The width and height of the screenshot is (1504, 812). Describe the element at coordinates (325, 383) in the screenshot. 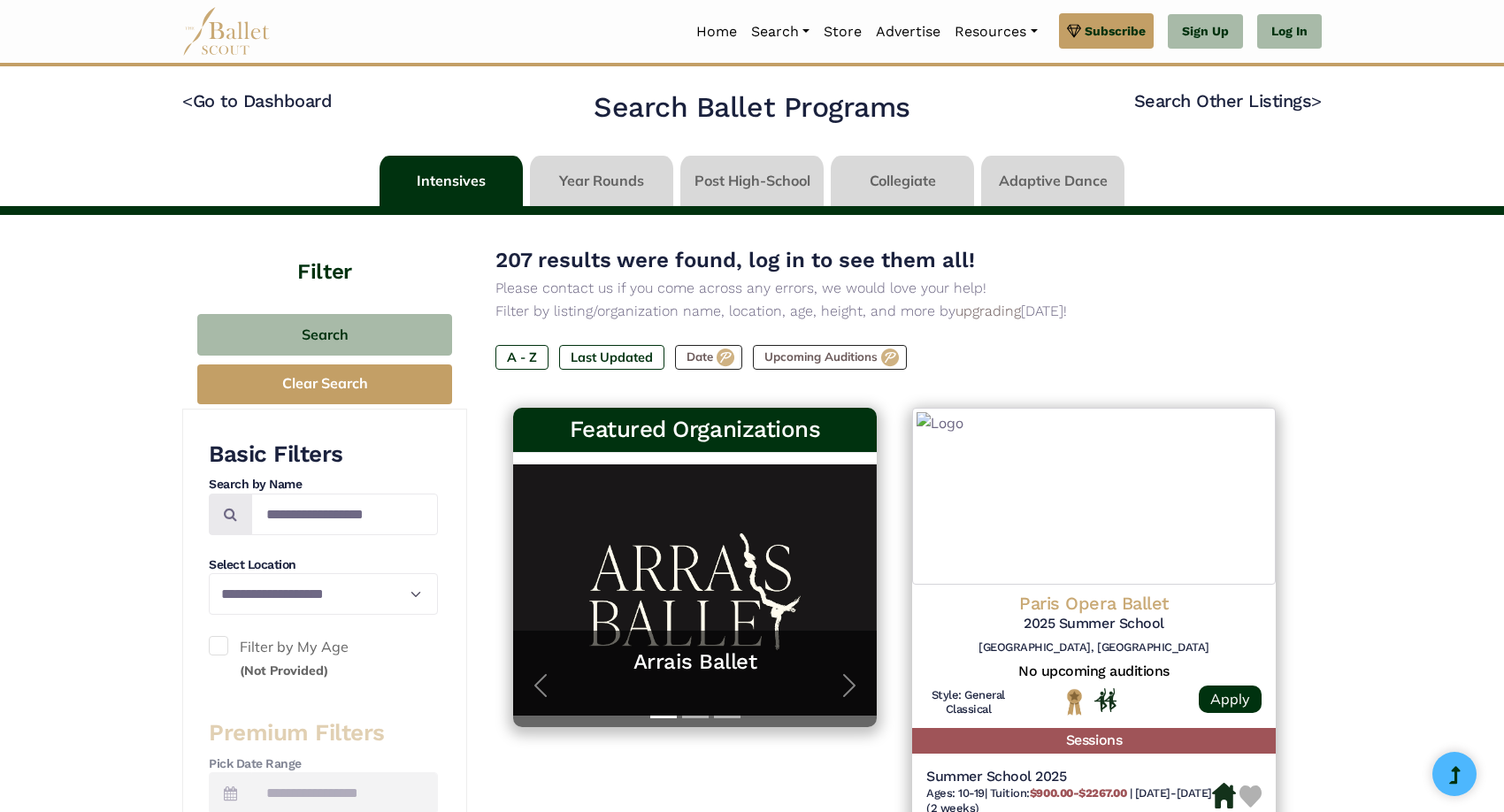

I see `button: Clear Search` at that location.